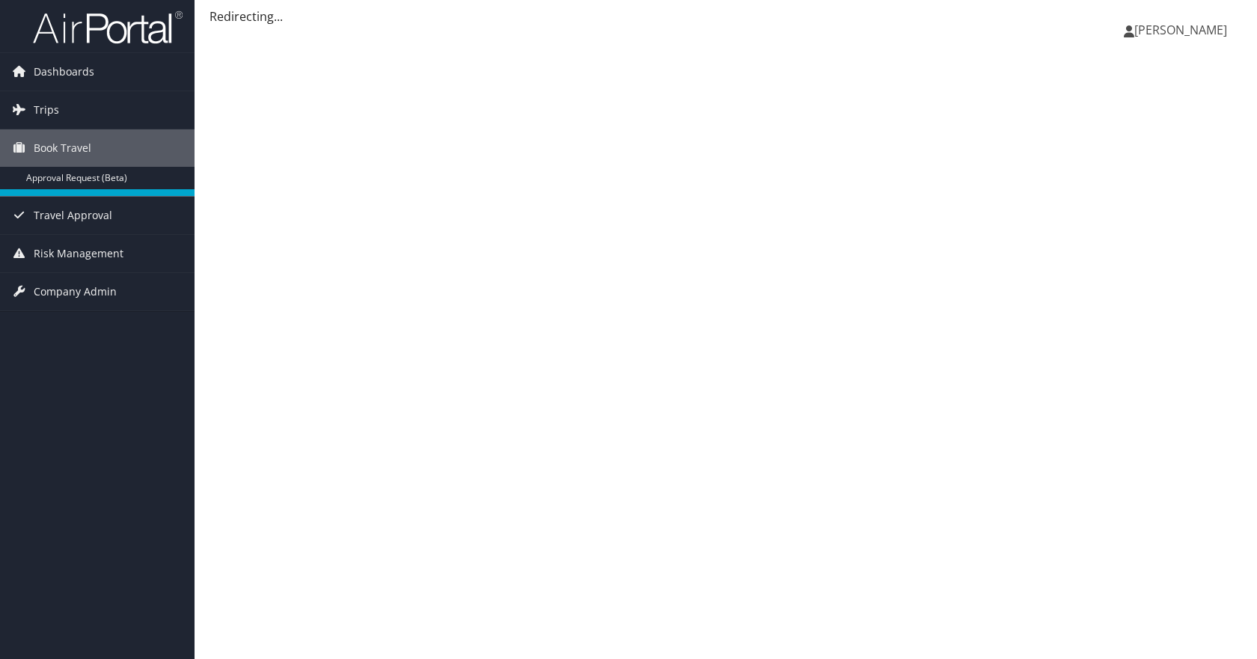  I want to click on div: Redirecting..., so click(726, 16).